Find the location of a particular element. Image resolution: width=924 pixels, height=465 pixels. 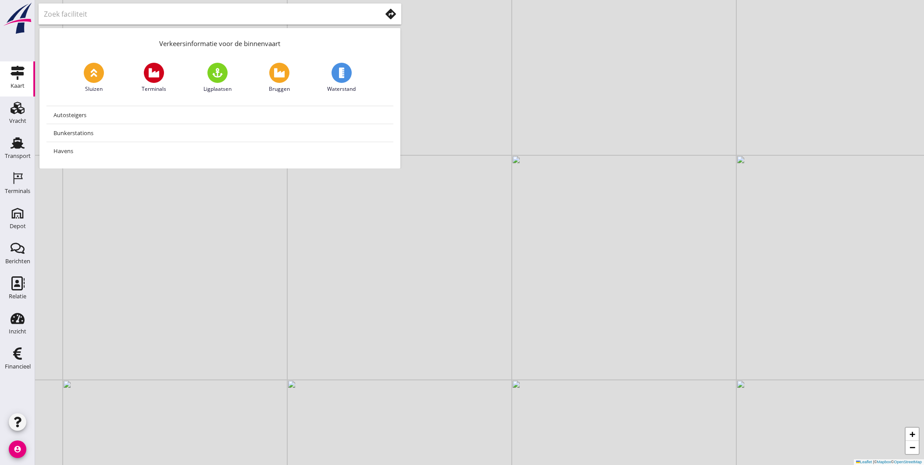

span: Sluizen is located at coordinates (94, 89).